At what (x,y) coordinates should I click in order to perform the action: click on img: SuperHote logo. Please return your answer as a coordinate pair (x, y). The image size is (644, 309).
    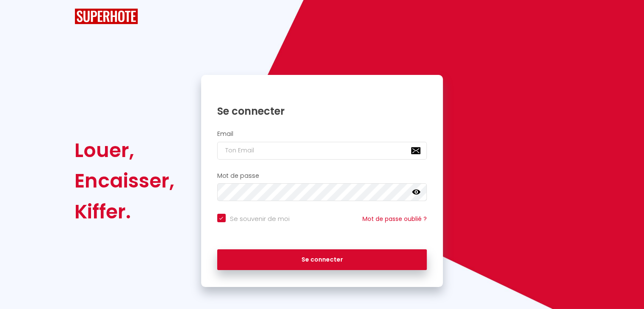
    Looking at the image, I should click on (106, 16).